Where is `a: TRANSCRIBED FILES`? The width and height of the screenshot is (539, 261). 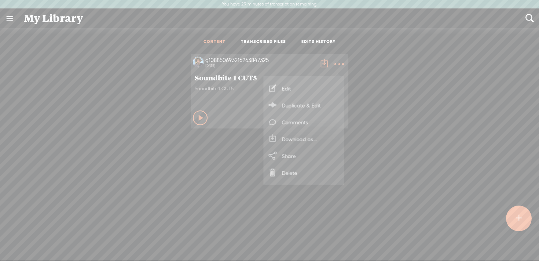 a: TRANSCRIBED FILES is located at coordinates (263, 42).